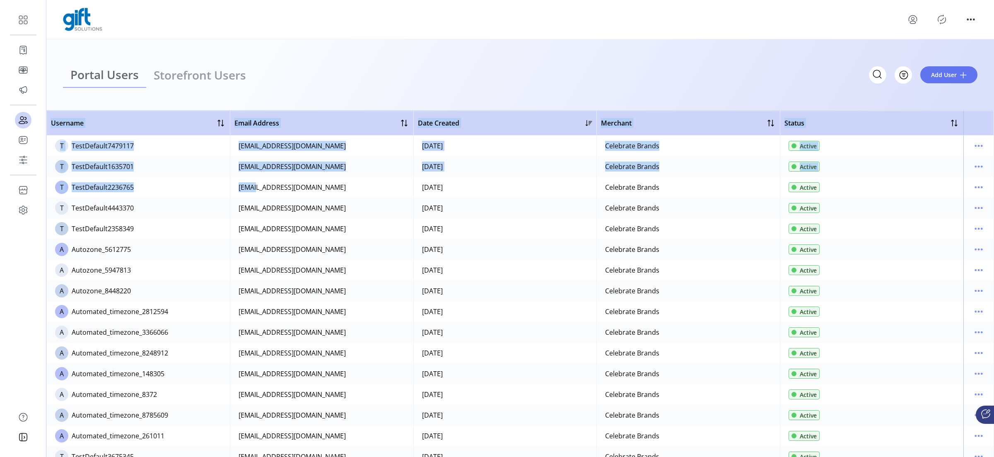 This screenshot has width=994, height=457. Describe the element at coordinates (114, 394) in the screenshot. I see `div: Automated_timezone_8372` at that location.